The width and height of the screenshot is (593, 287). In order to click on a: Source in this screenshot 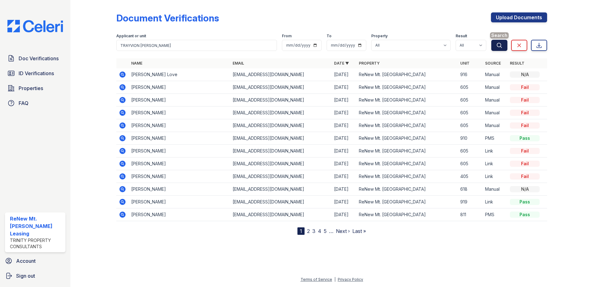, I will do `click(493, 63)`.